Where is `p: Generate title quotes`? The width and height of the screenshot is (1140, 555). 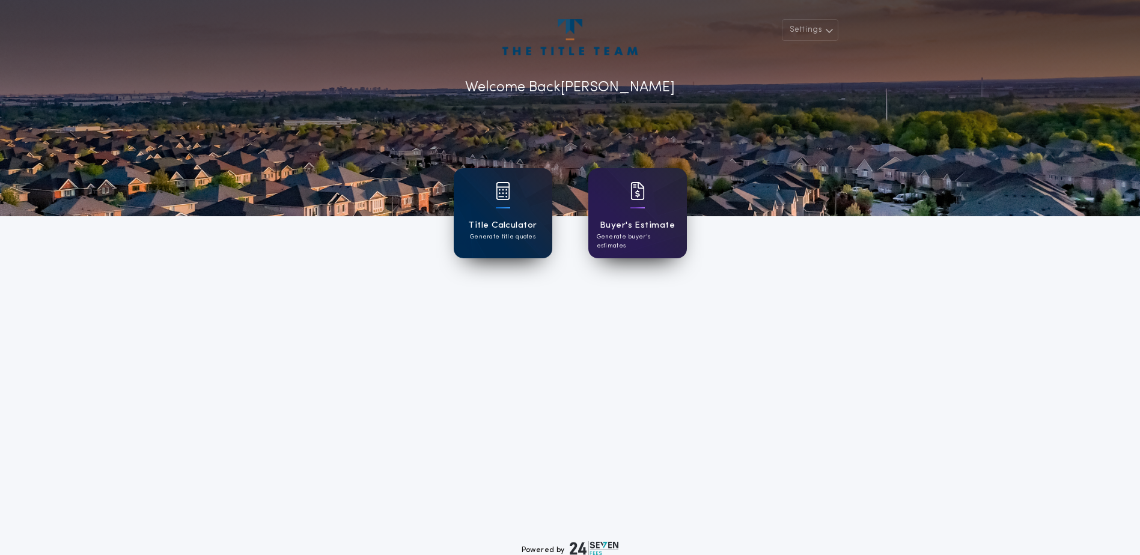
p: Generate title quotes is located at coordinates (502, 237).